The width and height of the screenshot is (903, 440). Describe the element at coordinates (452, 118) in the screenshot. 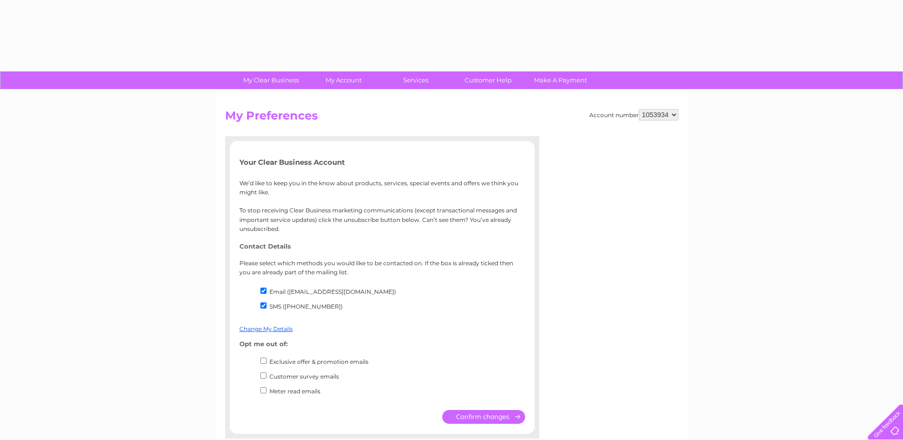

I see `h2: My Preferences` at that location.